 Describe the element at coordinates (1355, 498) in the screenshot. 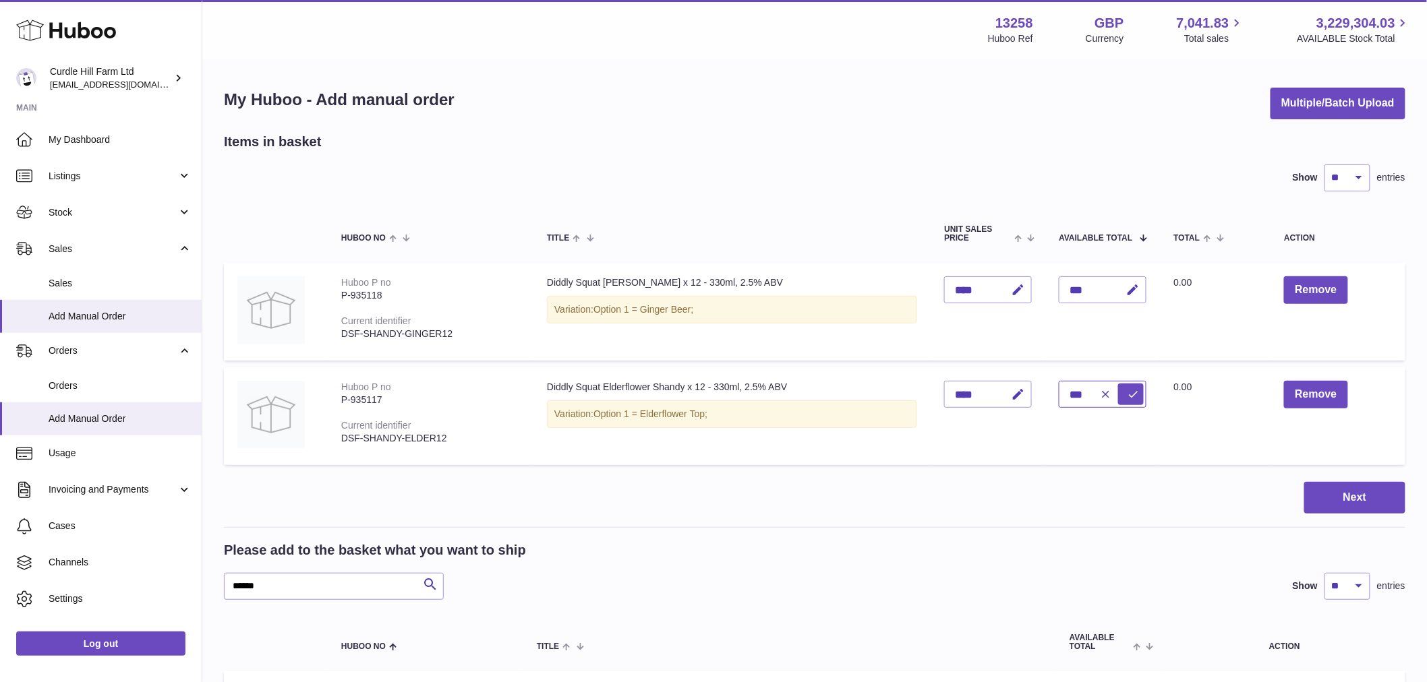

I see `button: Next` at that location.